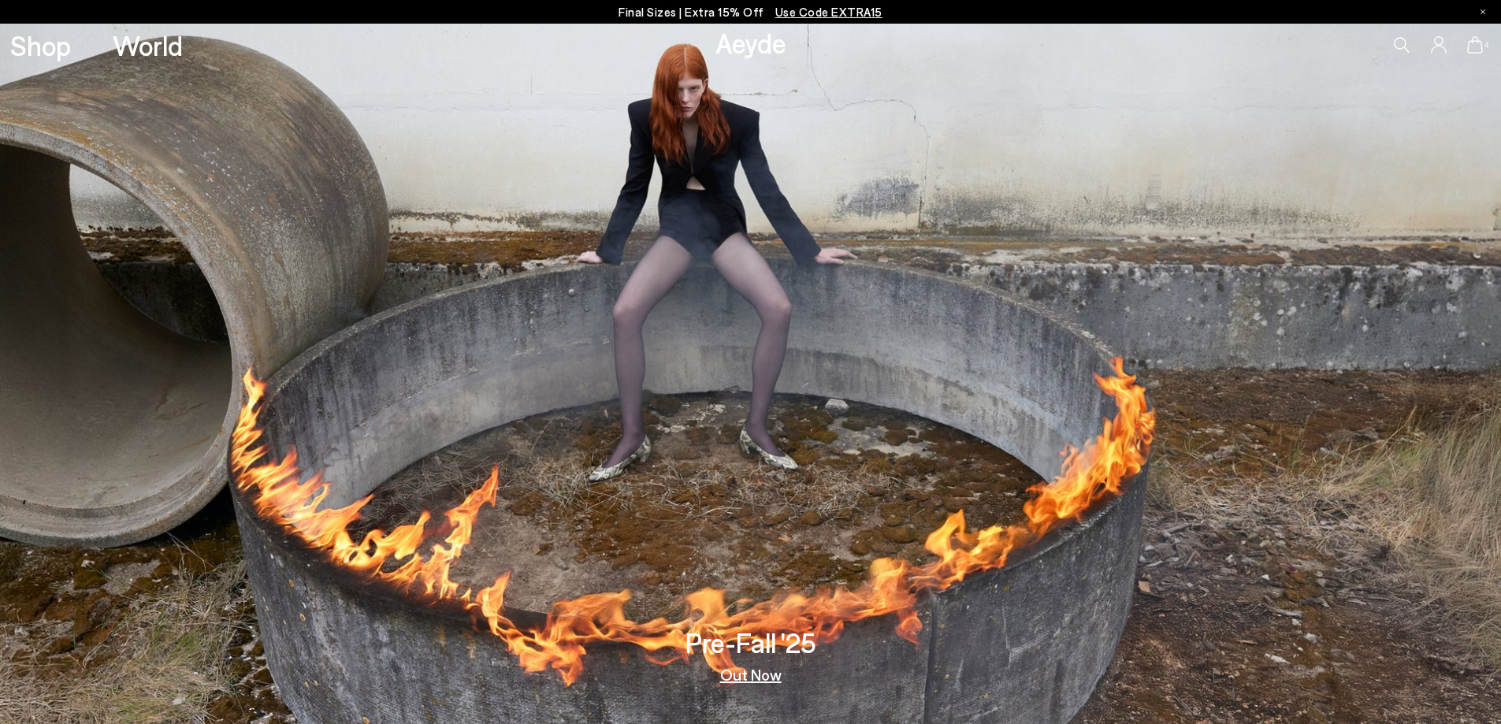 The image size is (1501, 724). I want to click on h3: Pre-Fall '25, so click(751, 642).